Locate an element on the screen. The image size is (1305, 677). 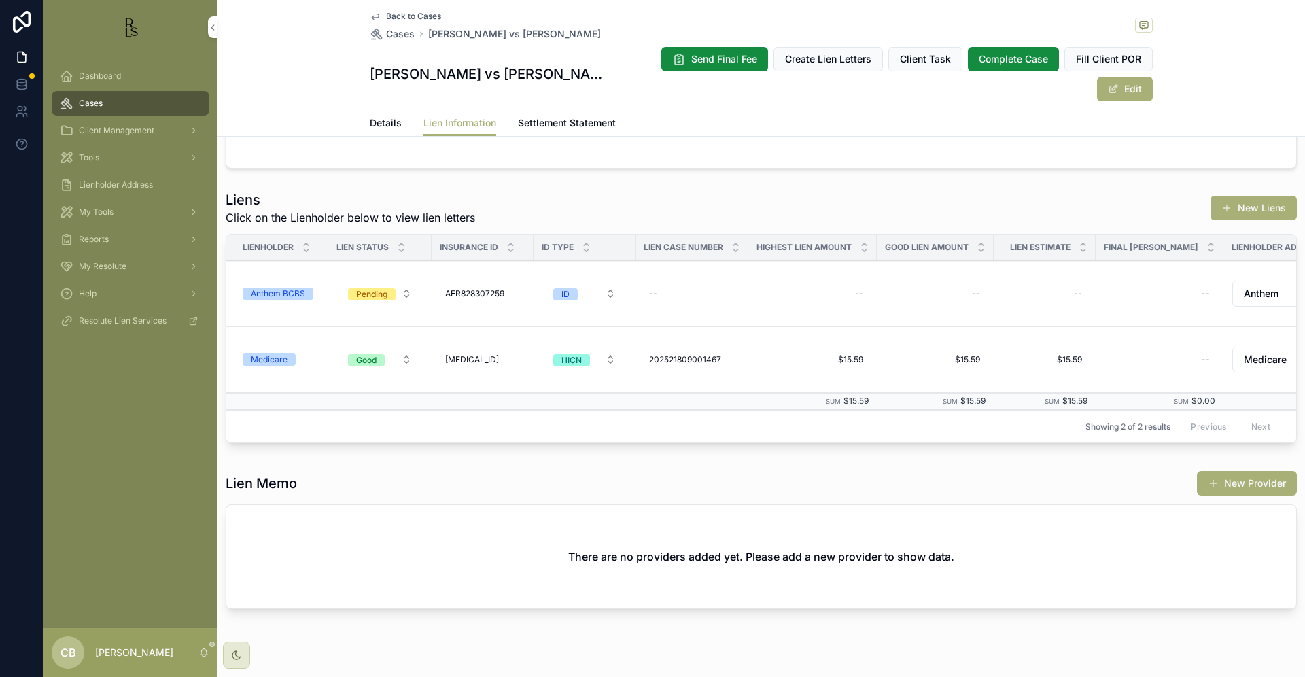
span: Client Task is located at coordinates (925, 59).